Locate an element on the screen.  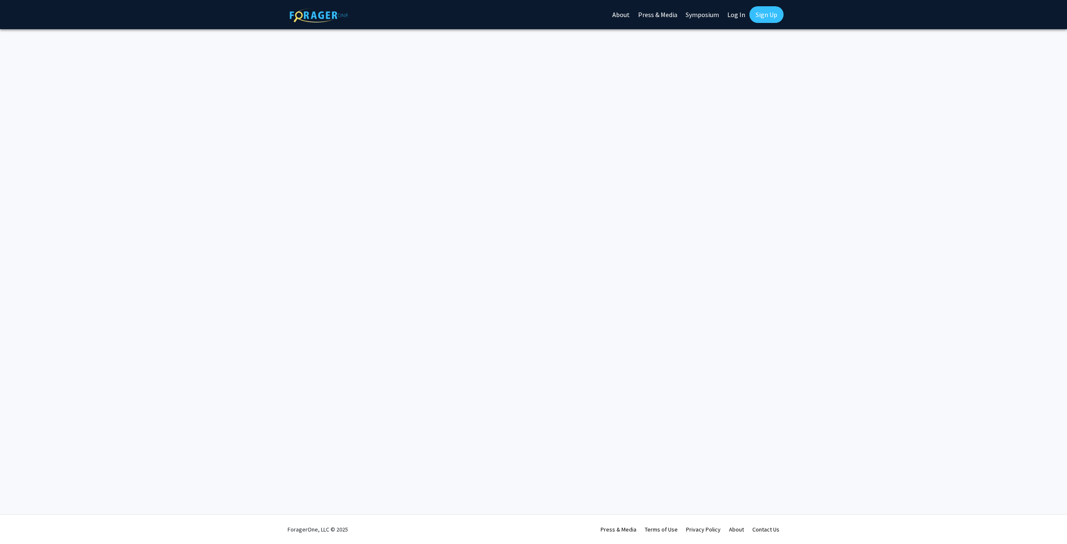
a: Contact Us is located at coordinates (766, 529).